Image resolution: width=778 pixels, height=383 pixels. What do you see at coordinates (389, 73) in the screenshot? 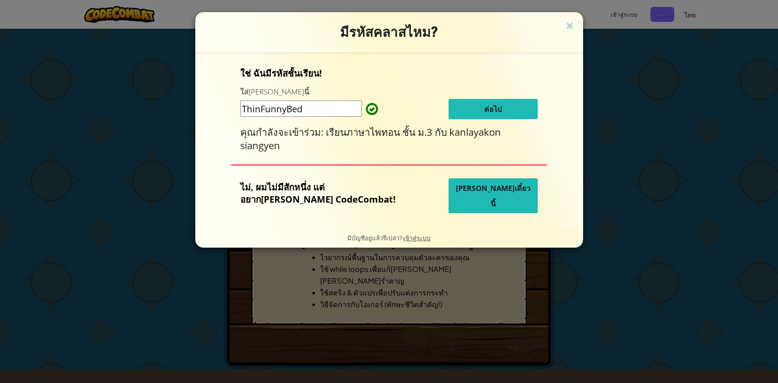
I see `p: ใช่ ฉันมีรหัสชั้นเรียน!` at bounding box center [389, 73].